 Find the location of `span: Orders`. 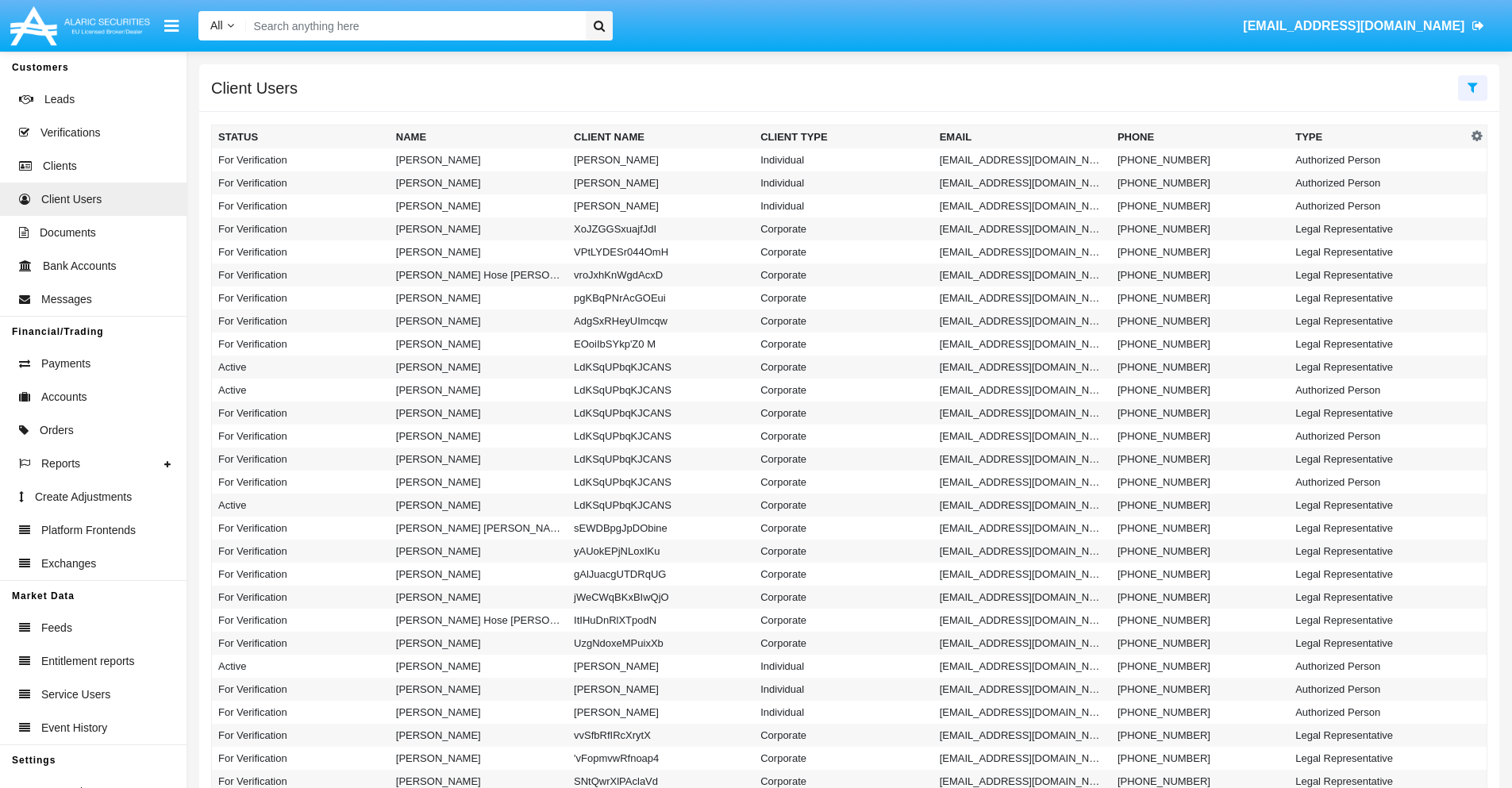

span: Orders is located at coordinates (56, 430).